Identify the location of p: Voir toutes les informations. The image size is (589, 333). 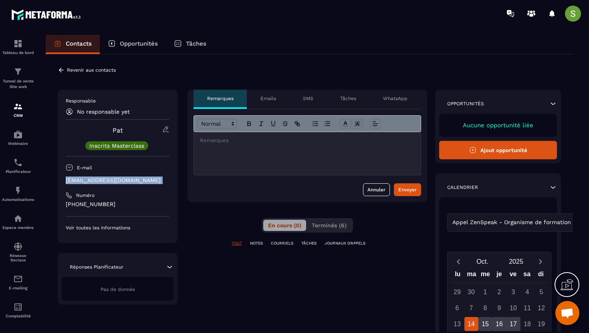
(117, 228).